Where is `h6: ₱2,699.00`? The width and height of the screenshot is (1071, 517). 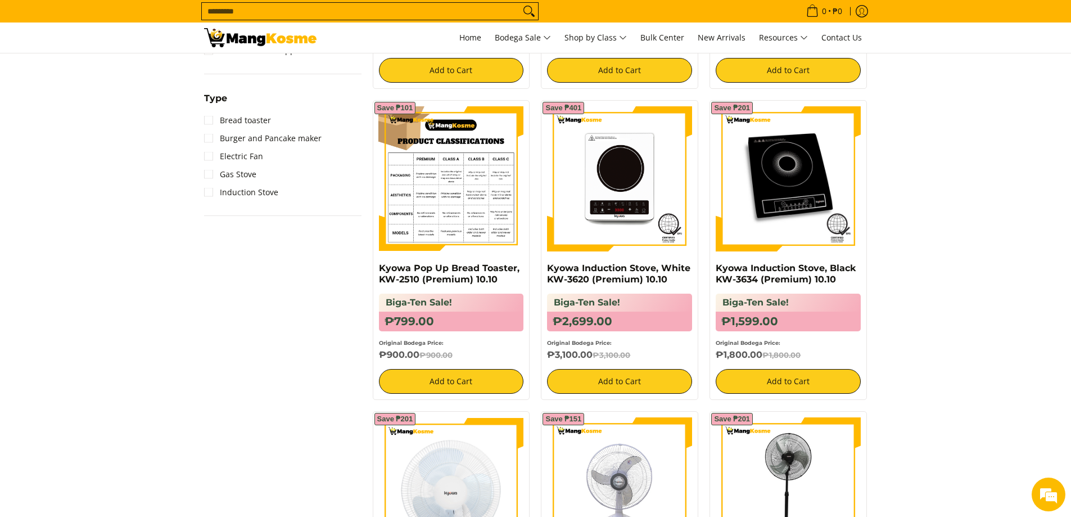
h6: ₱2,699.00 is located at coordinates (620, 321).